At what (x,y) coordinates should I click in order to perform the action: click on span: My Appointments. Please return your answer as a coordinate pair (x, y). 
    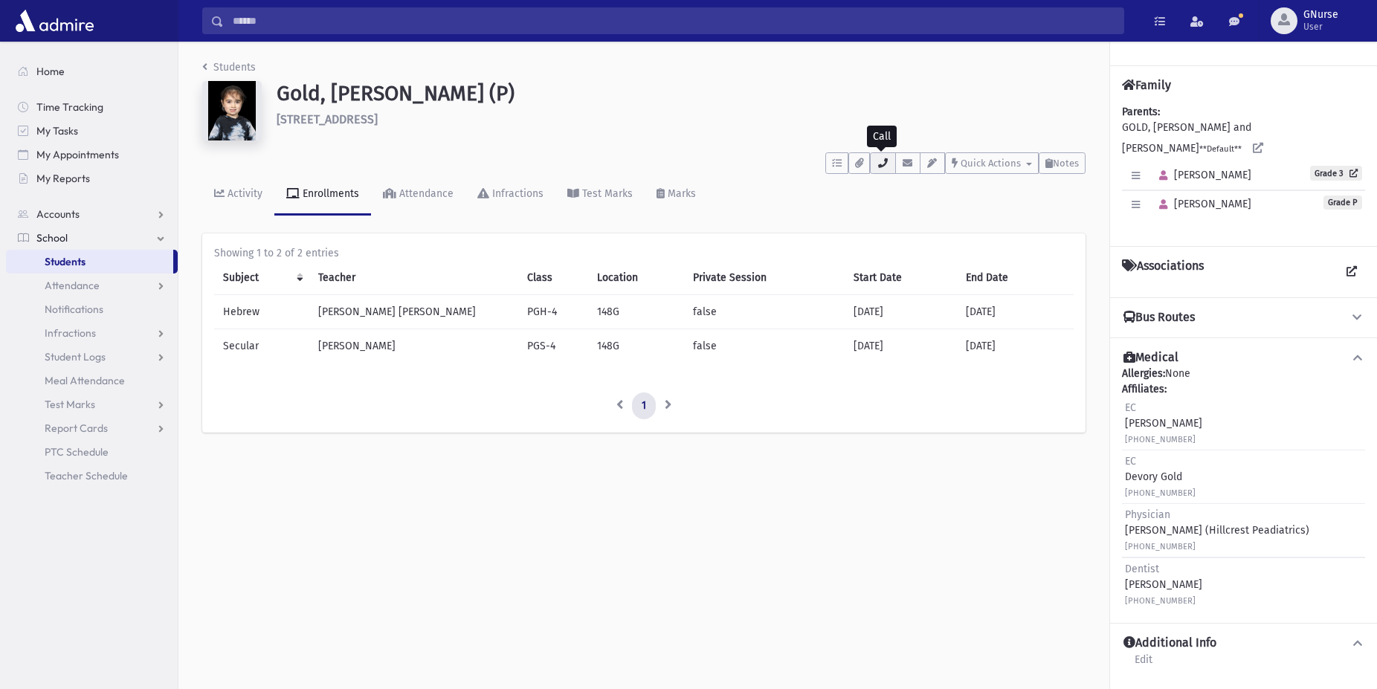
    Looking at the image, I should click on (77, 155).